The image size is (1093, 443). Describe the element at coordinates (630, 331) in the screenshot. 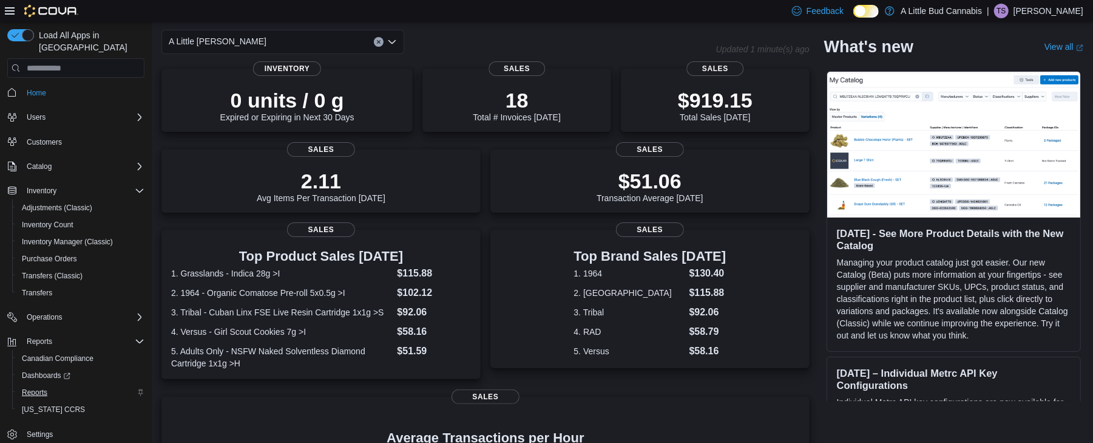

I see `dt: 4. RAD` at that location.